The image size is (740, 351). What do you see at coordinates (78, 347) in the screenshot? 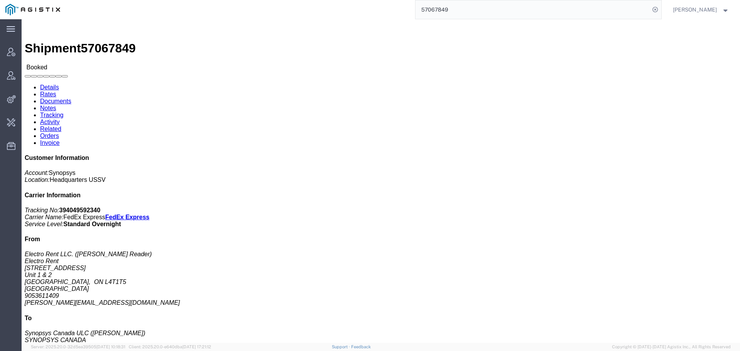
I see `span: Server: 2025.20.0-32d5ea39505` at bounding box center [78, 347].